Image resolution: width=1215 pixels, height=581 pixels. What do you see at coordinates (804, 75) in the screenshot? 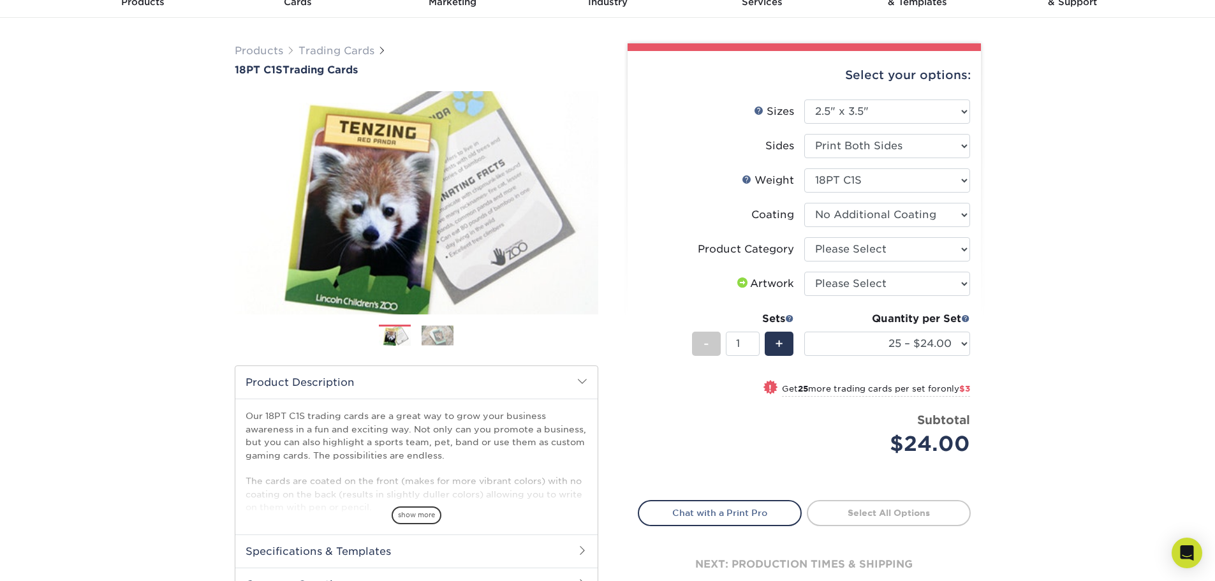
I see `div: Select your options:` at bounding box center [804, 75].